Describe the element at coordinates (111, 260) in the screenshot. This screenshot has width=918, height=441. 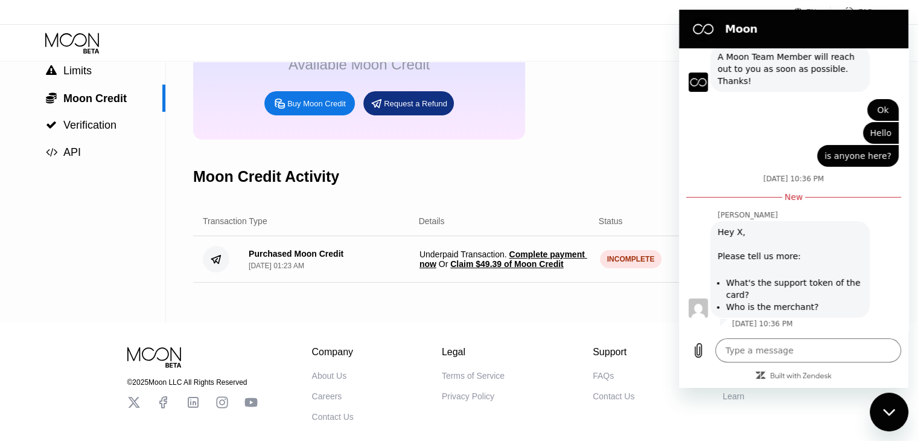
I see `div: Hey X, Please tell us more:` at that location.